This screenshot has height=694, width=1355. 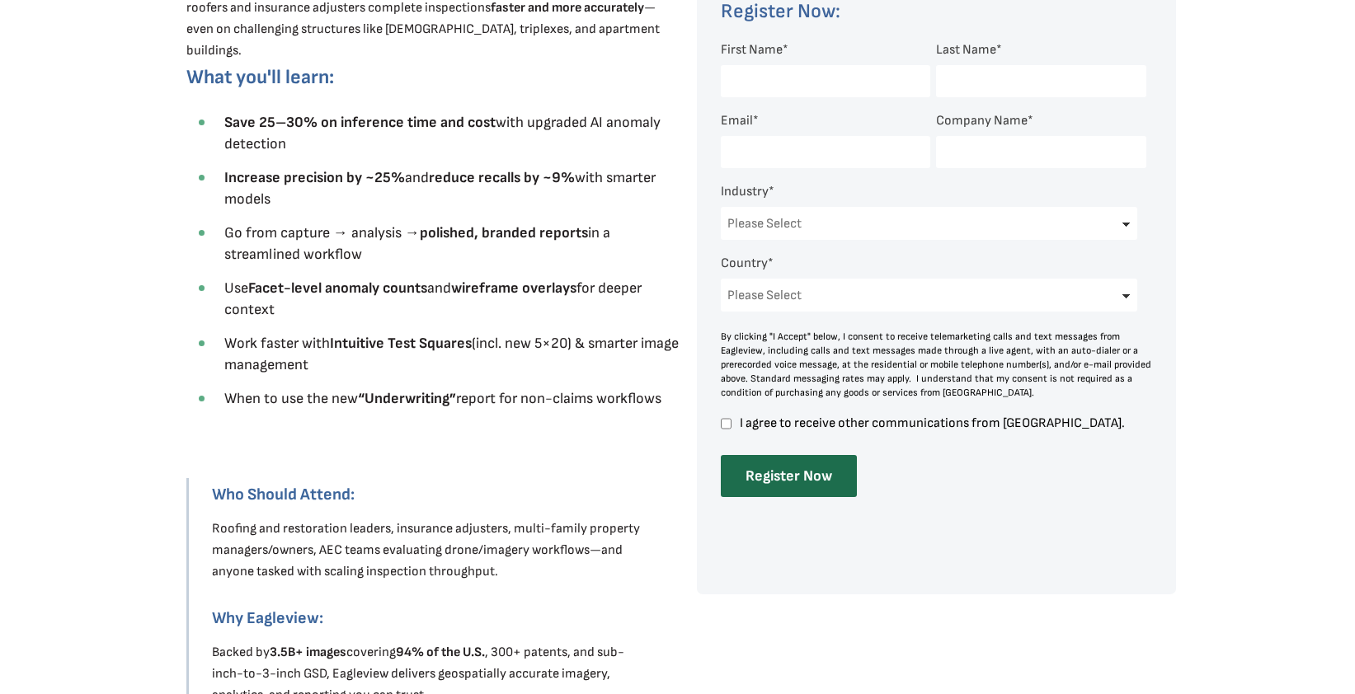 What do you see at coordinates (401, 343) in the screenshot?
I see `strong: Intuitive Test Squares` at bounding box center [401, 343].